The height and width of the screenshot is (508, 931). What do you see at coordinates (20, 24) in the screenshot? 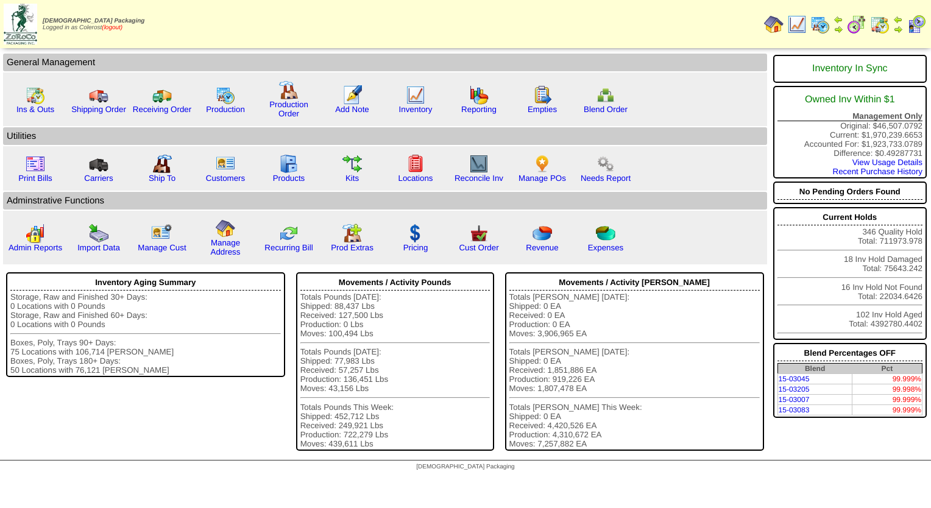
I see `img: zoroco-logo-small.webp` at bounding box center [20, 24].